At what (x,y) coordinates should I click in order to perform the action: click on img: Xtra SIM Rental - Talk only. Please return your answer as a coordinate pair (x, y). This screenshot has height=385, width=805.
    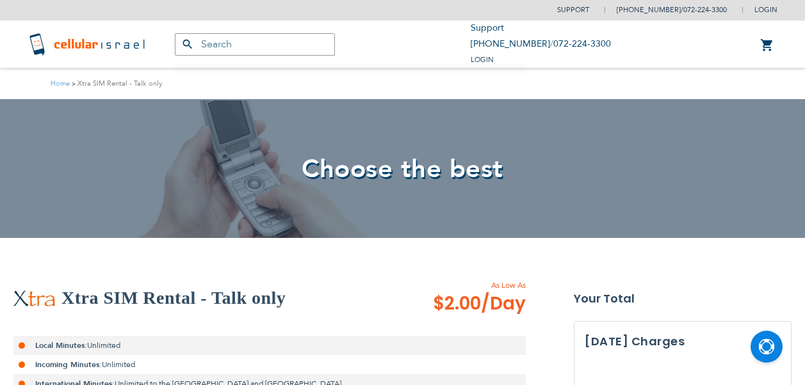
    Looking at the image, I should click on (34, 298).